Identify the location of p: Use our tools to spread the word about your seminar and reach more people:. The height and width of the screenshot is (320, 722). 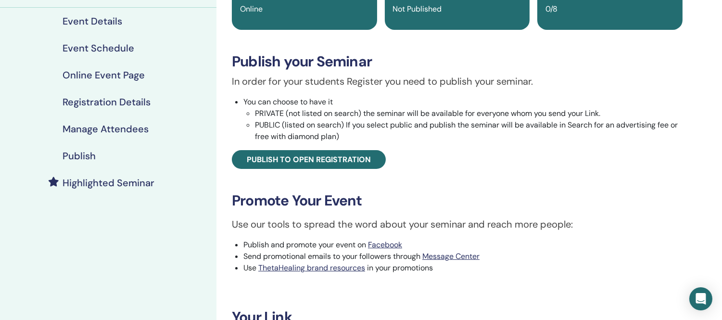
(457, 224).